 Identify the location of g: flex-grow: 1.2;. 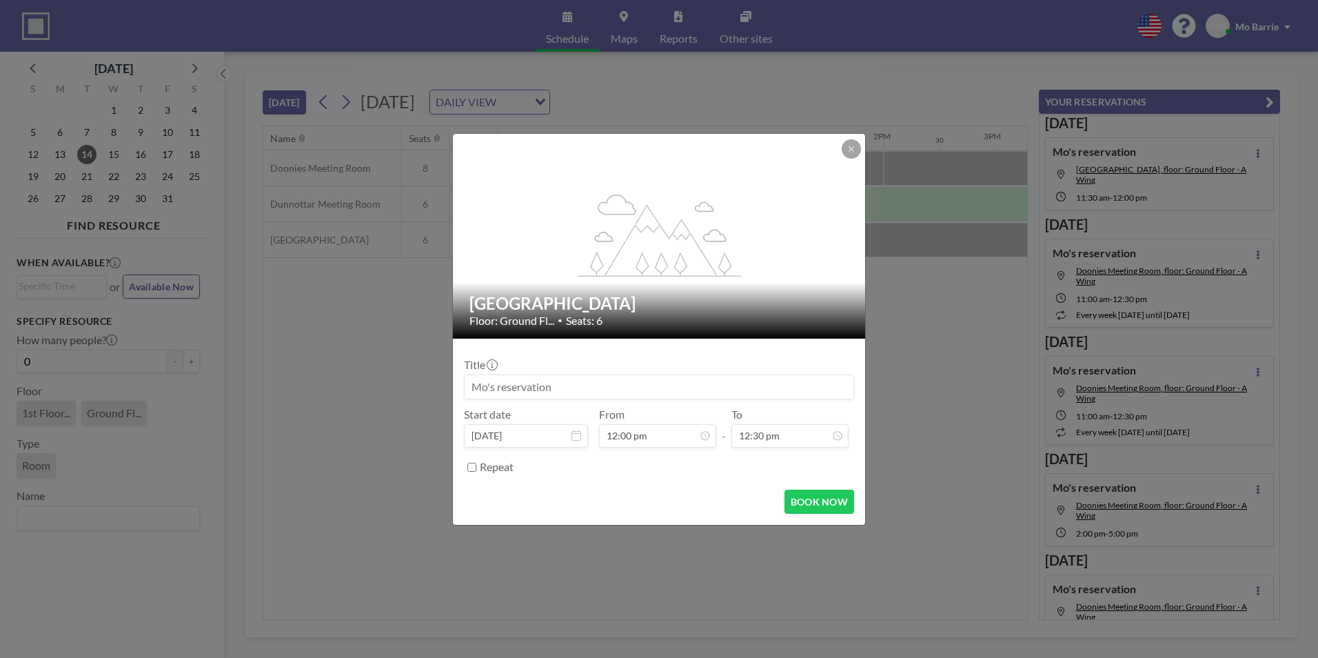
(660, 234).